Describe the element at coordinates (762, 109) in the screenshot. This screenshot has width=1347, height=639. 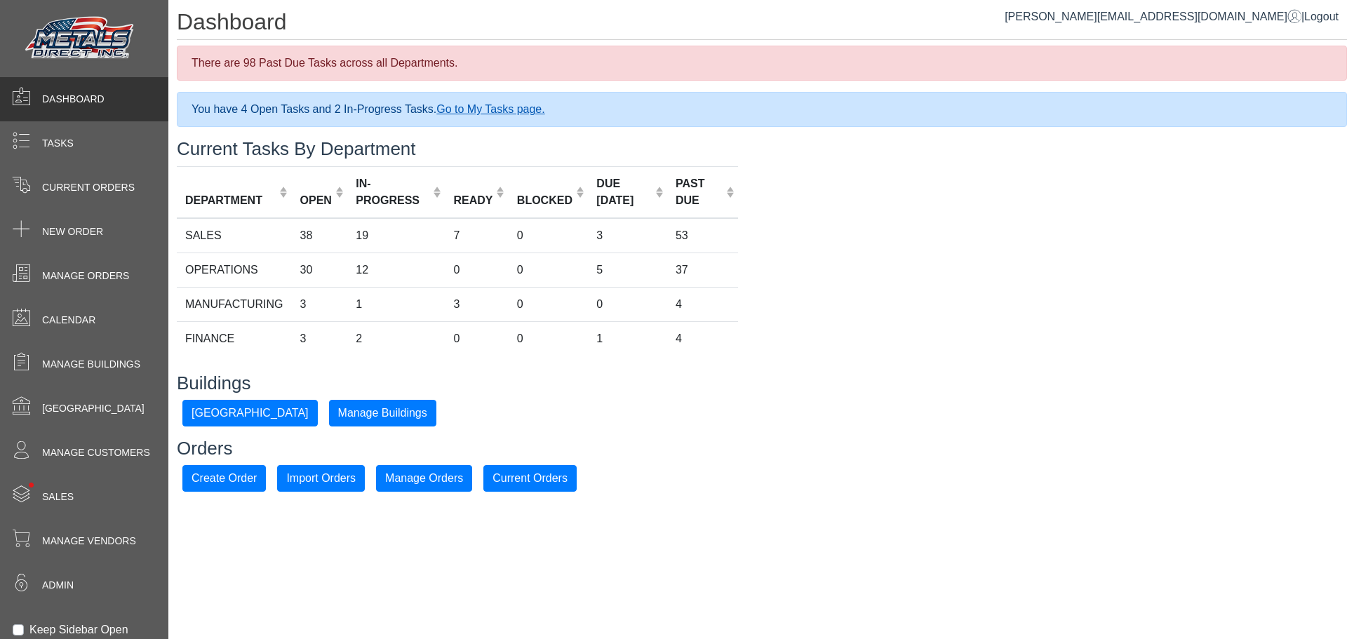
I see `div: You have 4 Open Tasks and 2 In-Progress Tasks.` at that location.